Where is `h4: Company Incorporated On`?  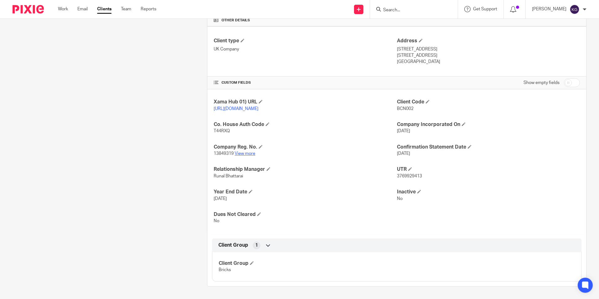
h4: Company Incorporated On is located at coordinates (489, 124).